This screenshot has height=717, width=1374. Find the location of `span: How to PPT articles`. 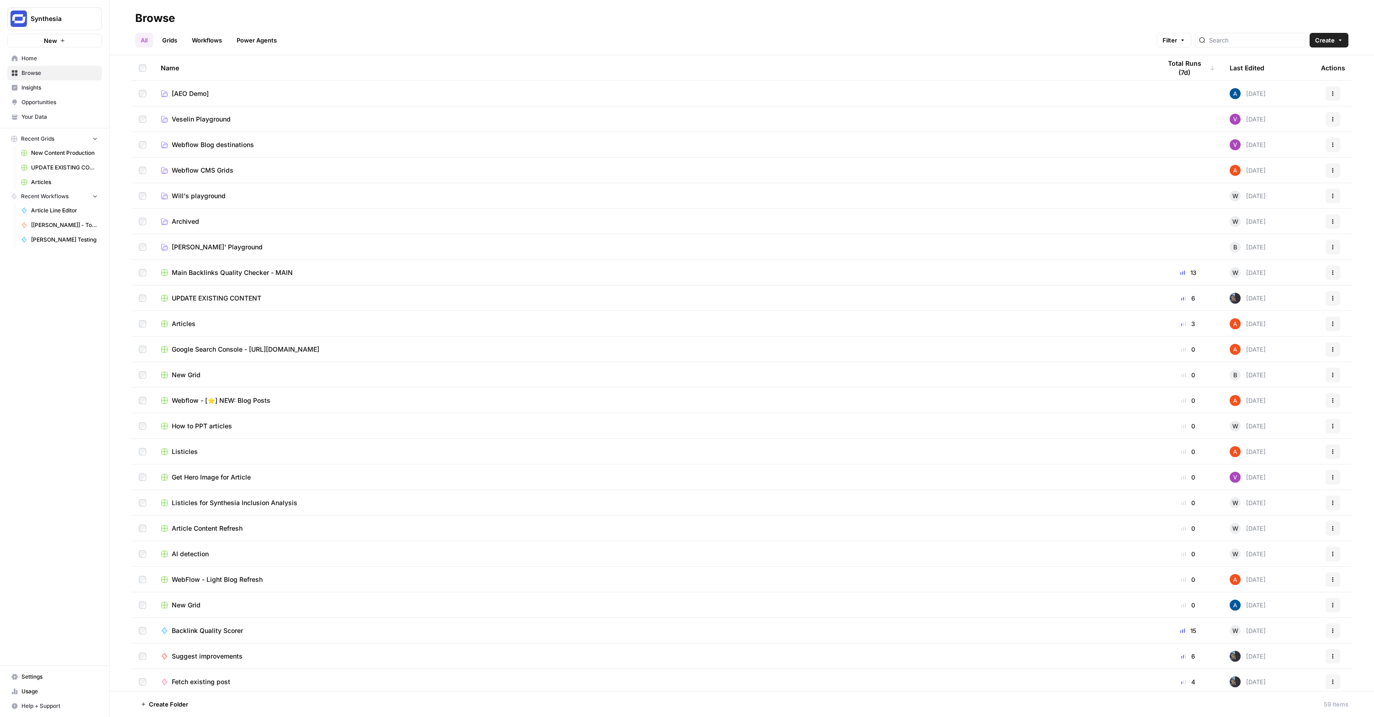

span: How to PPT articles is located at coordinates (202, 426).